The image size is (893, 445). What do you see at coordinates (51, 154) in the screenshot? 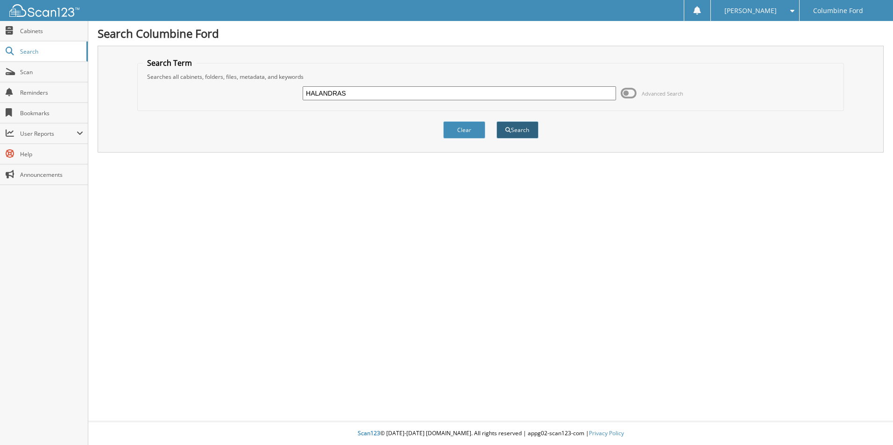
I see `span: Help` at bounding box center [51, 154].